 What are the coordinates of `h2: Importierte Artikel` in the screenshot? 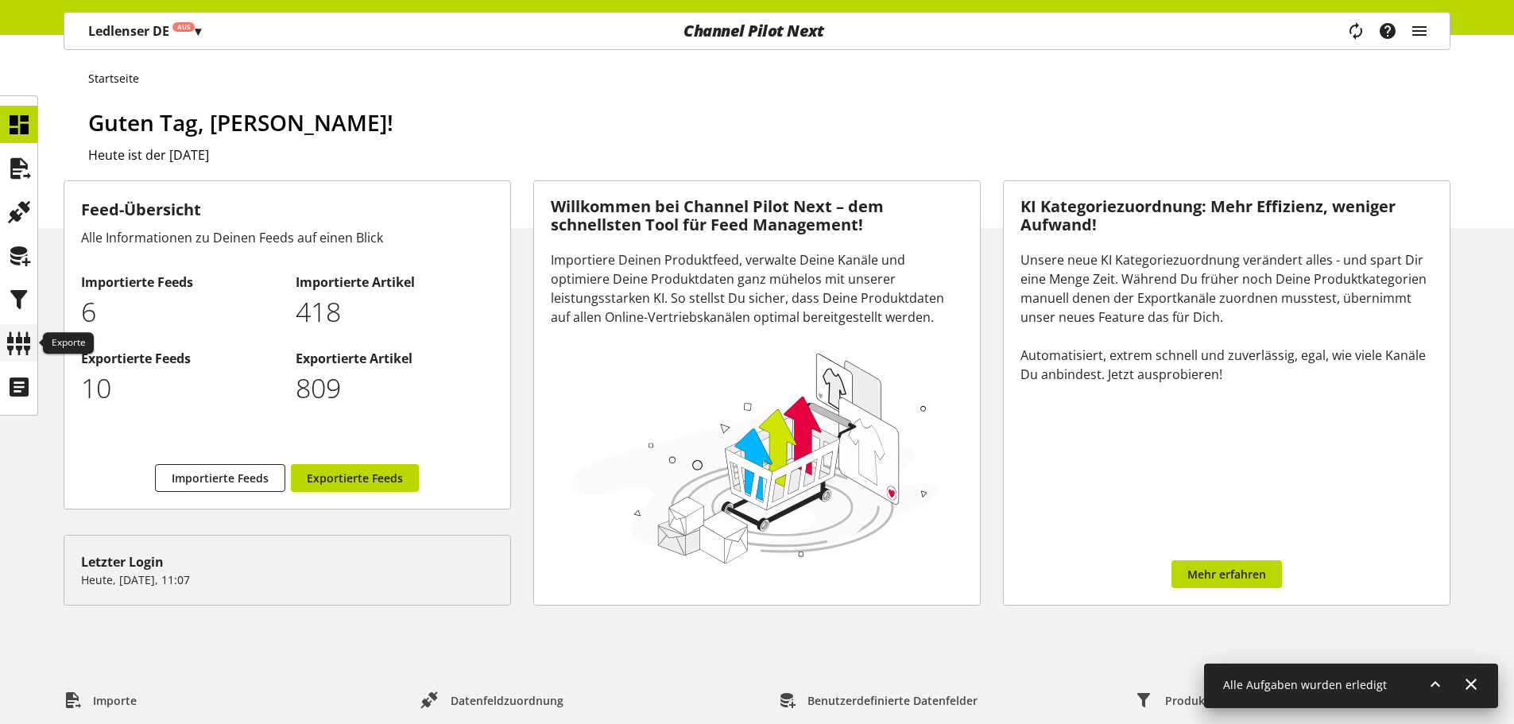 It's located at (394, 282).